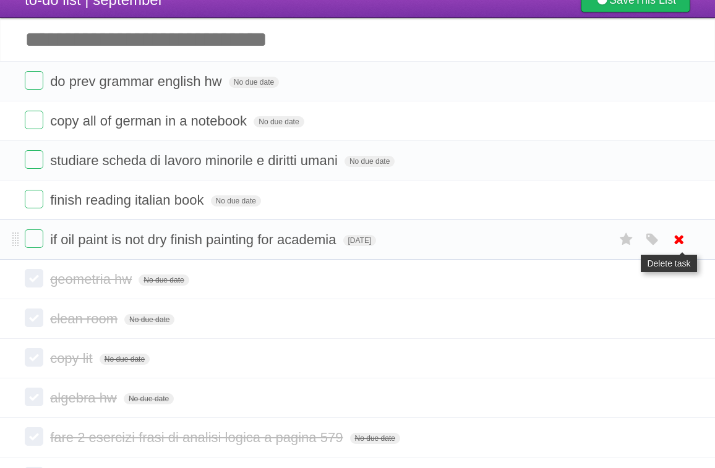 The width and height of the screenshot is (715, 468). I want to click on span: copy lit, so click(72, 358).